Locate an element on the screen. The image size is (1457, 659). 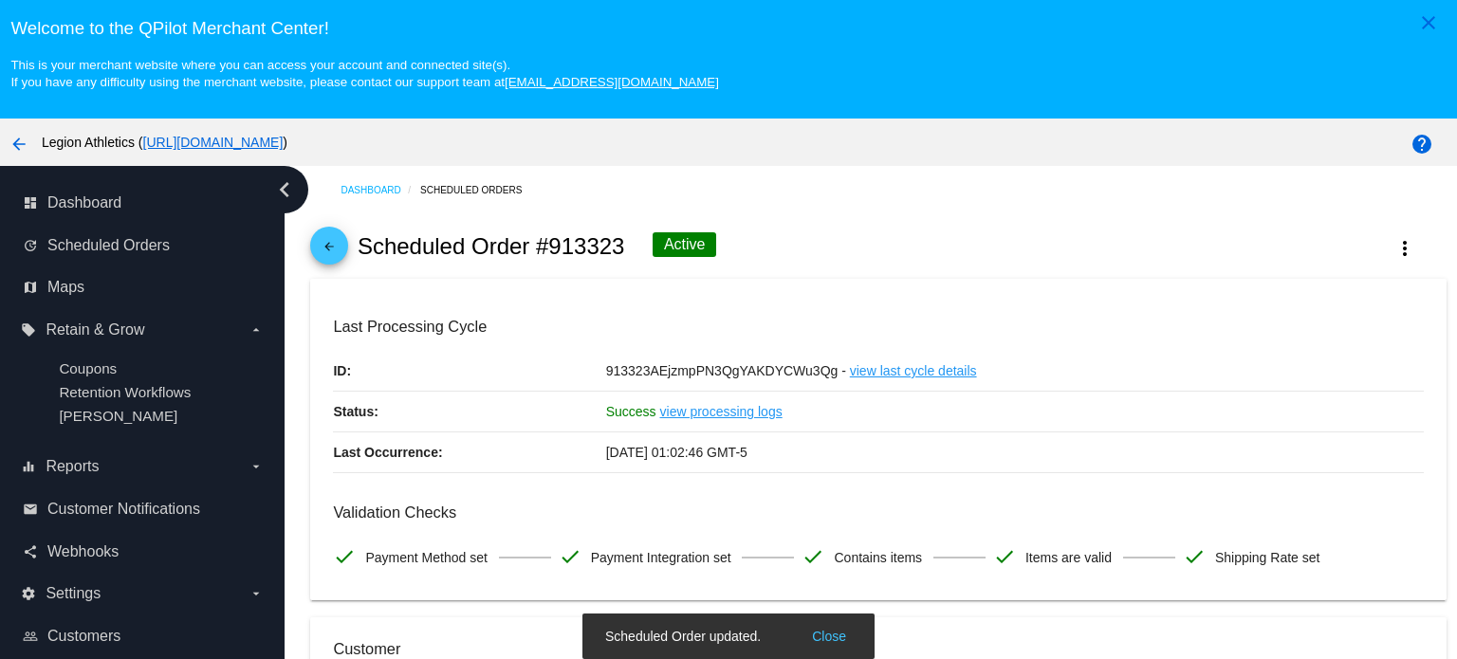
a: update Scheduled Orders is located at coordinates (143, 246).